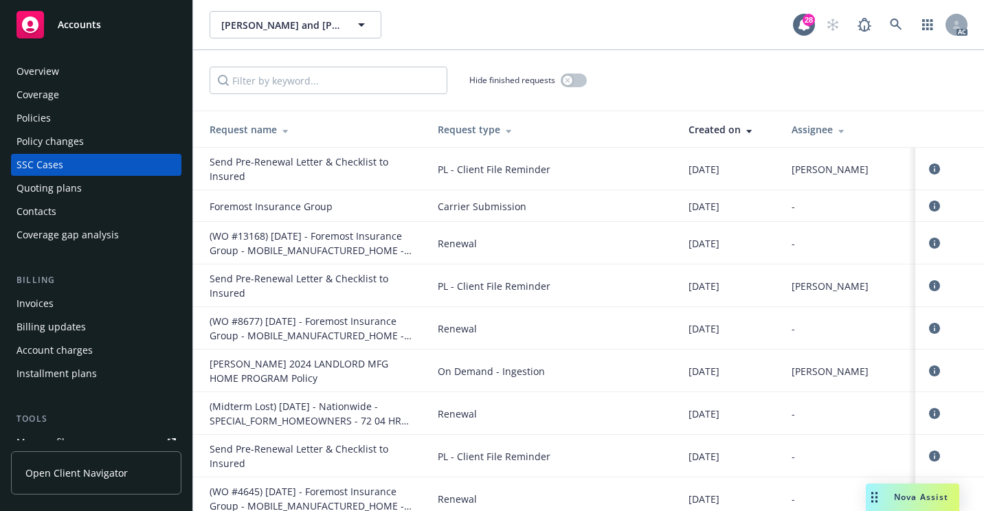 This screenshot has height=511, width=984. Describe the element at coordinates (96, 142) in the screenshot. I see `a: Policy changes` at that location.